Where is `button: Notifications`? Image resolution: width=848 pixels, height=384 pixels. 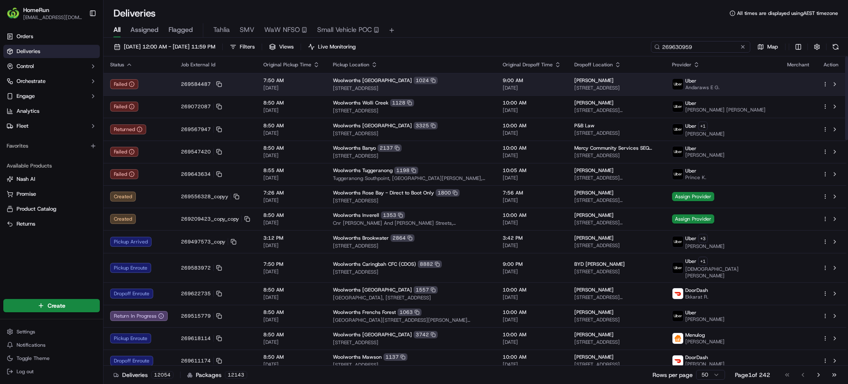 button: Notifications is located at coordinates (51, 345).